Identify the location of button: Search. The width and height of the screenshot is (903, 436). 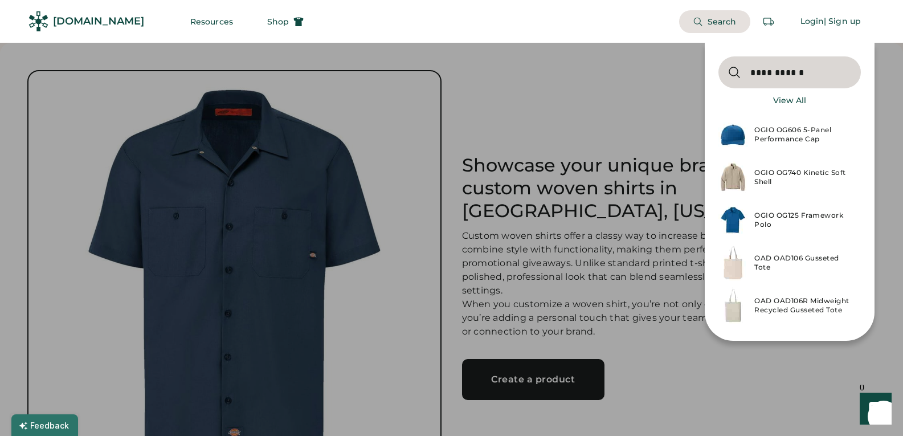
(714, 22).